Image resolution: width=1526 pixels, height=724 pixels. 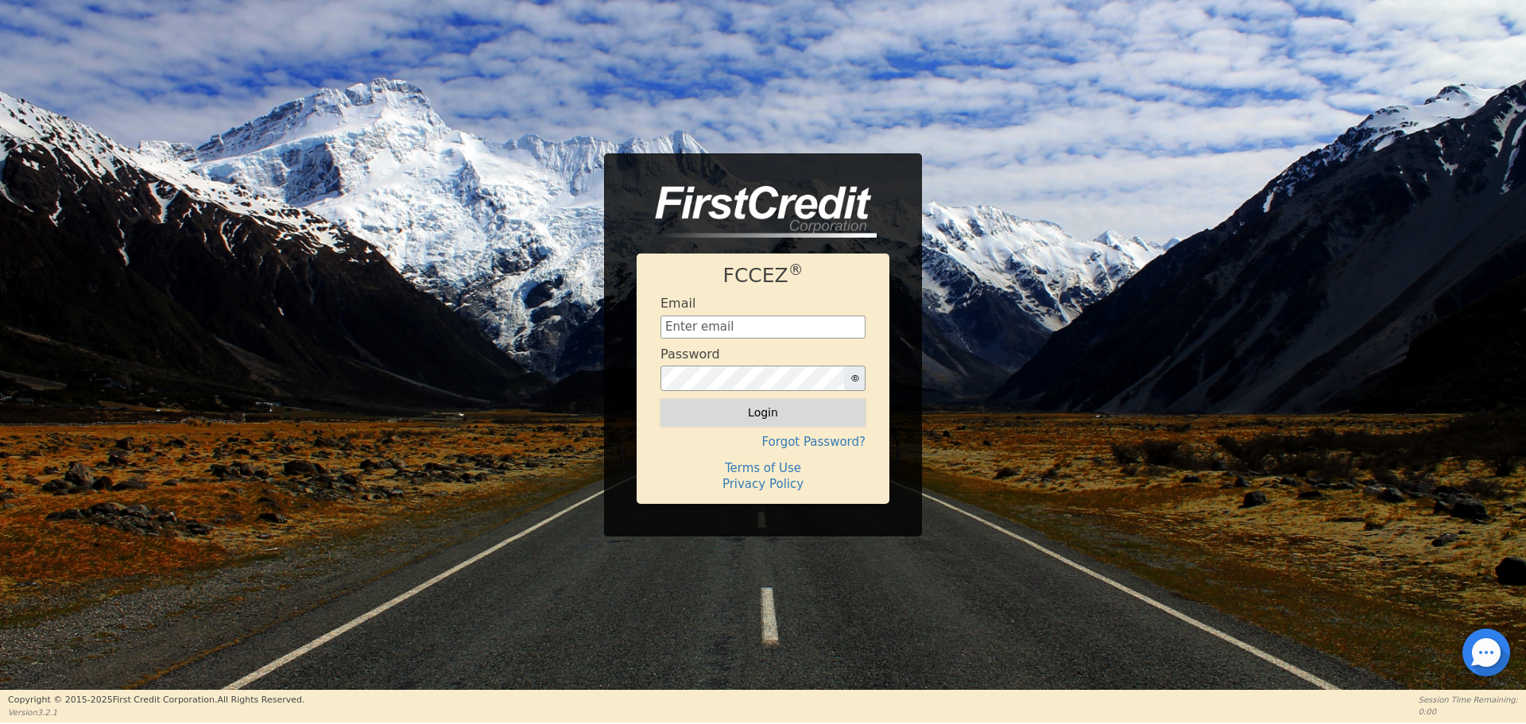 What do you see at coordinates (763, 276) in the screenshot?
I see `h1: FCCEZ` at bounding box center [763, 276].